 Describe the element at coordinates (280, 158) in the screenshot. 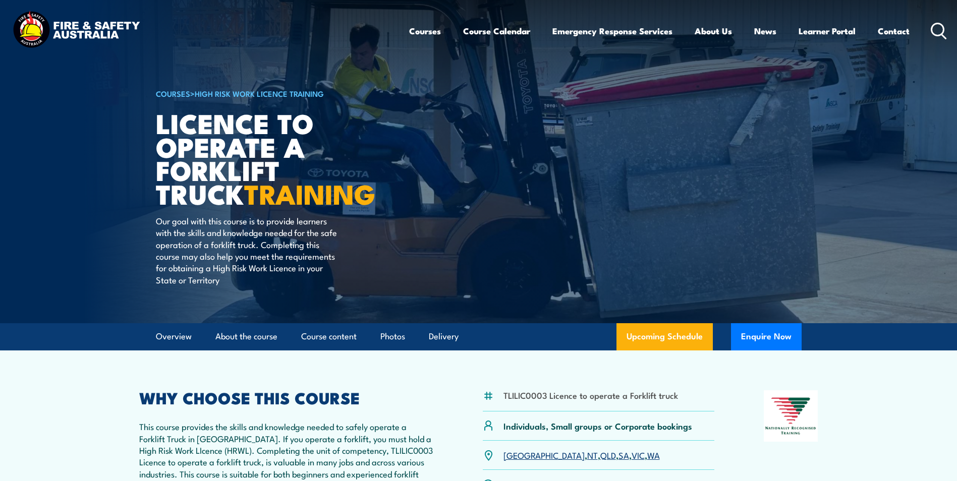

I see `h1: Licence to operate a forklift truck` at that location.